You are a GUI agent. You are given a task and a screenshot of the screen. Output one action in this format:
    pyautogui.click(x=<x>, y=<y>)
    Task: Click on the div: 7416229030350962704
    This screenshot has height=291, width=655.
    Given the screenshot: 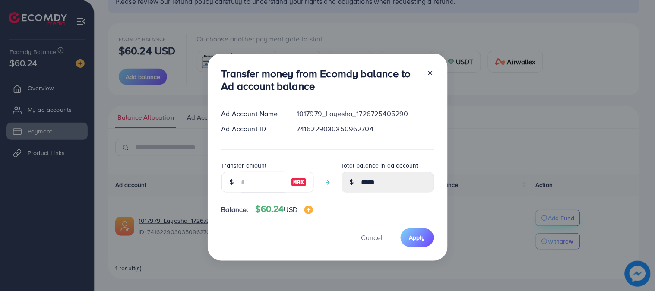 What is the action you would take?
    pyautogui.click(x=365, y=129)
    